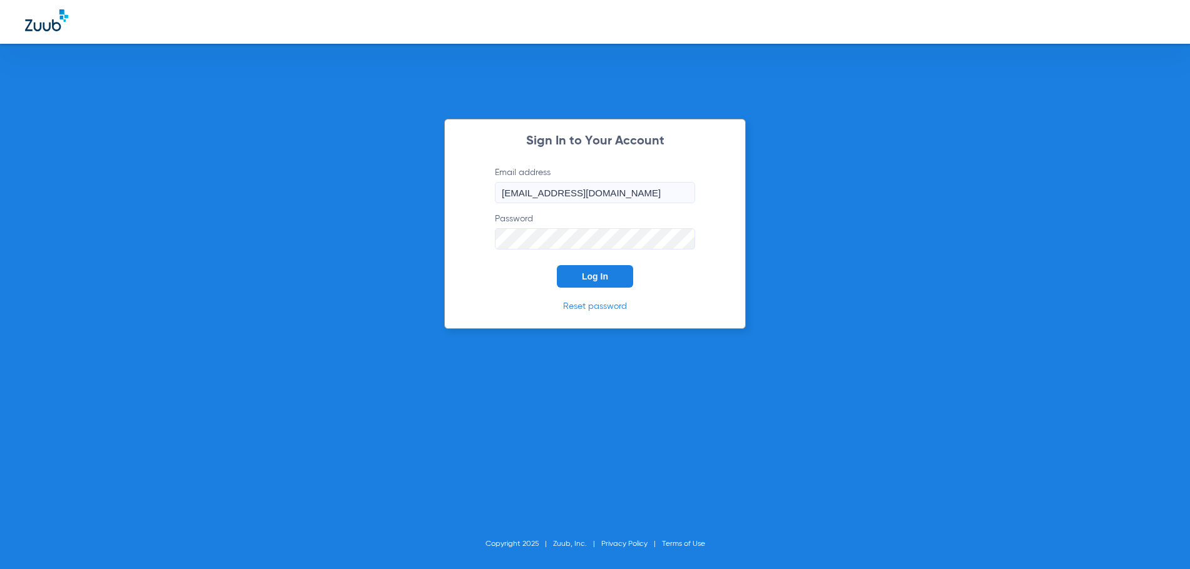 The height and width of the screenshot is (569, 1190). I want to click on a: Reset password, so click(595, 306).